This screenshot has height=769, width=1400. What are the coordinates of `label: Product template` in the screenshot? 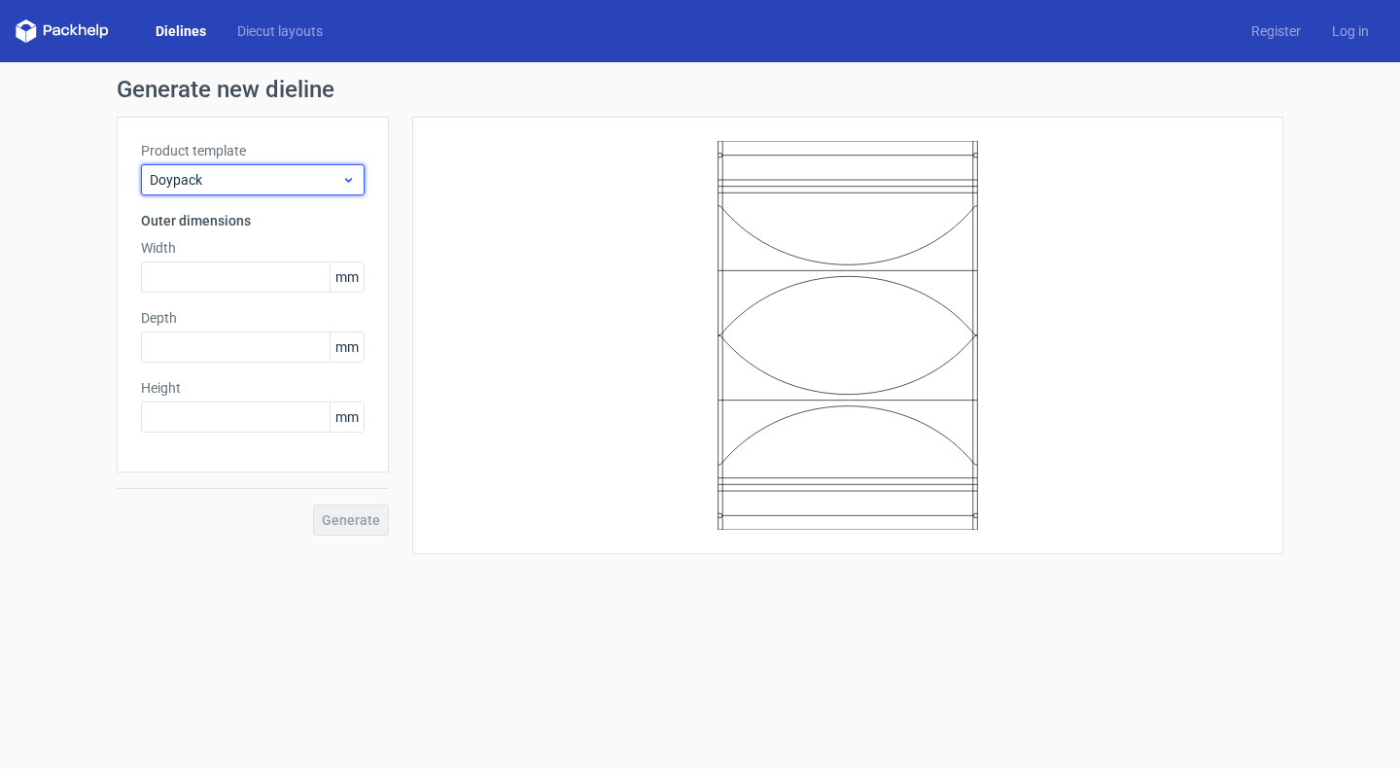 It's located at (253, 151).